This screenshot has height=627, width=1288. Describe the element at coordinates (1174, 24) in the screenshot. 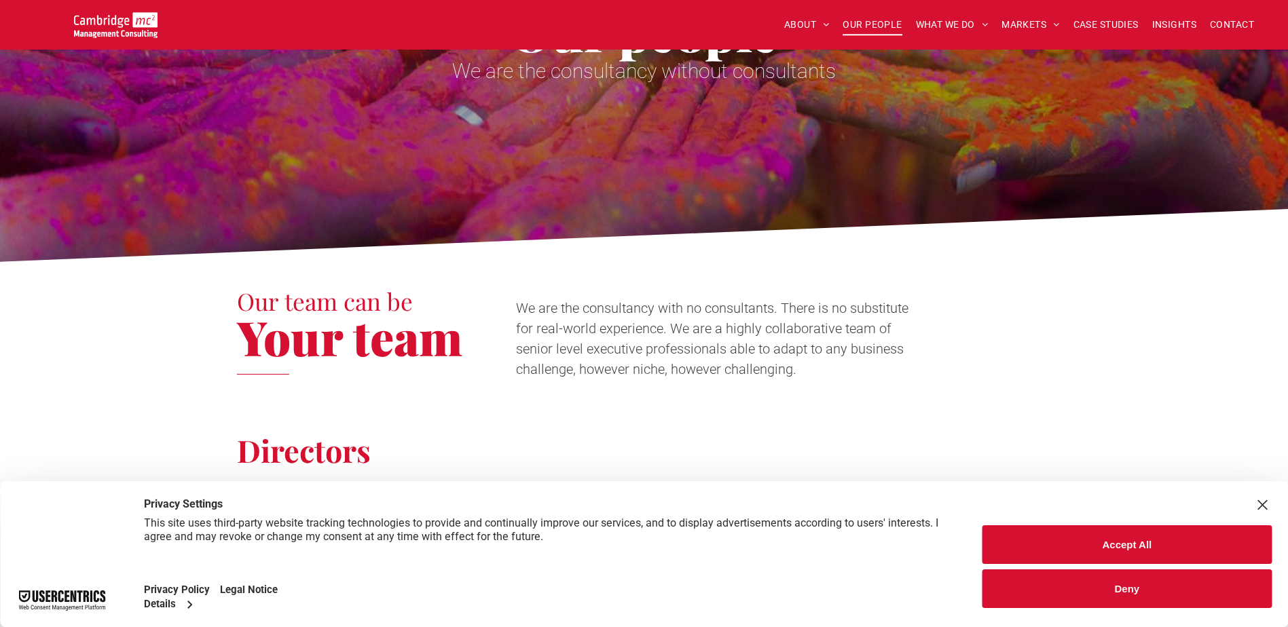

I see `a: INSIGHTS` at that location.